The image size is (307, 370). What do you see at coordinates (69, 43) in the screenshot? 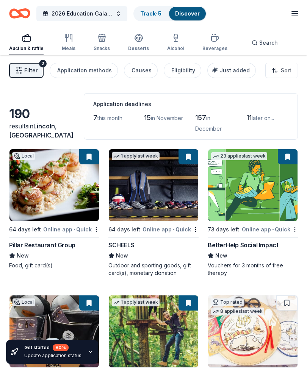
I see `button: Meals` at bounding box center [69, 43].